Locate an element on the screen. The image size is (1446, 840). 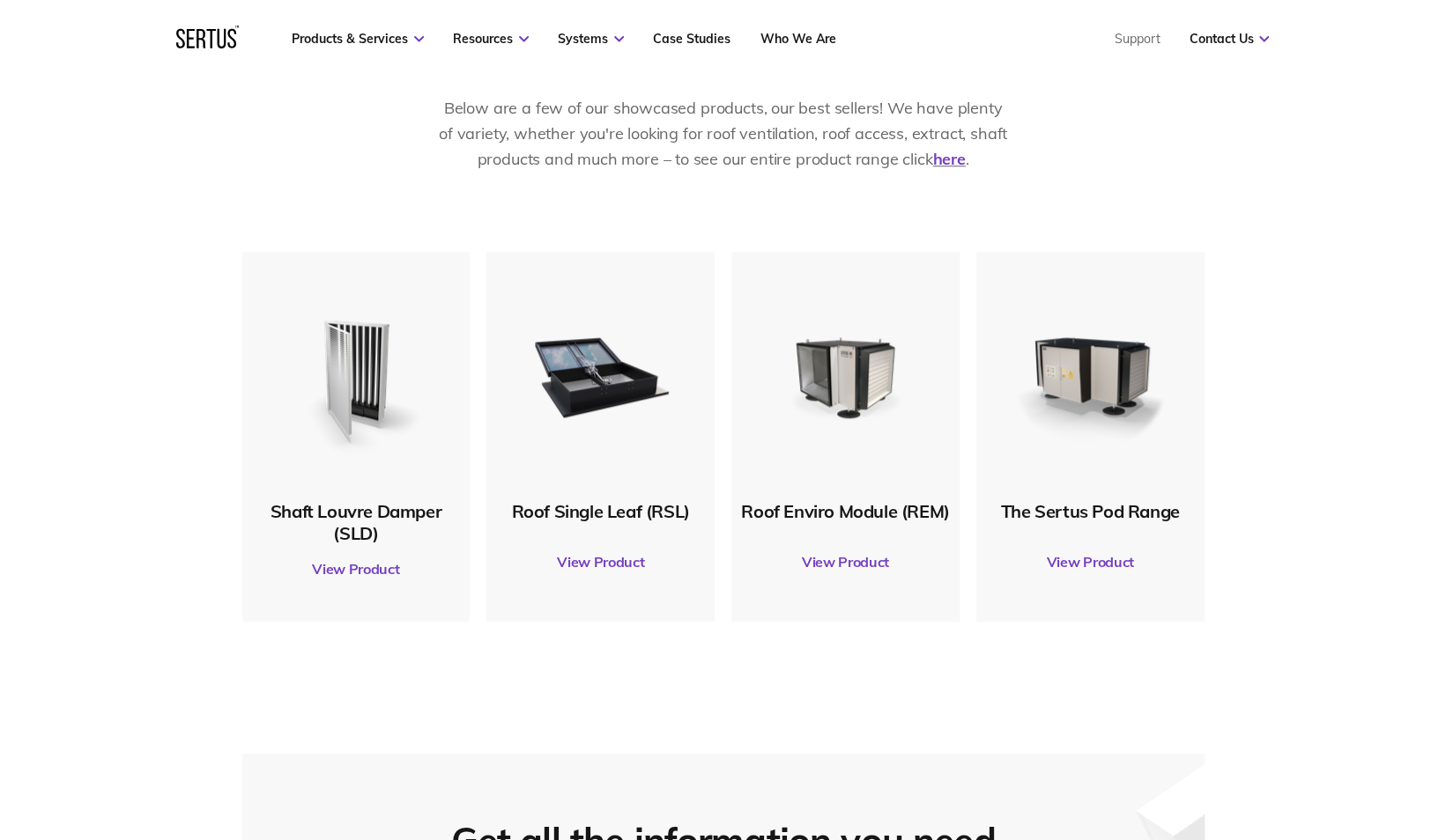
a: Case Studies is located at coordinates (692, 39).